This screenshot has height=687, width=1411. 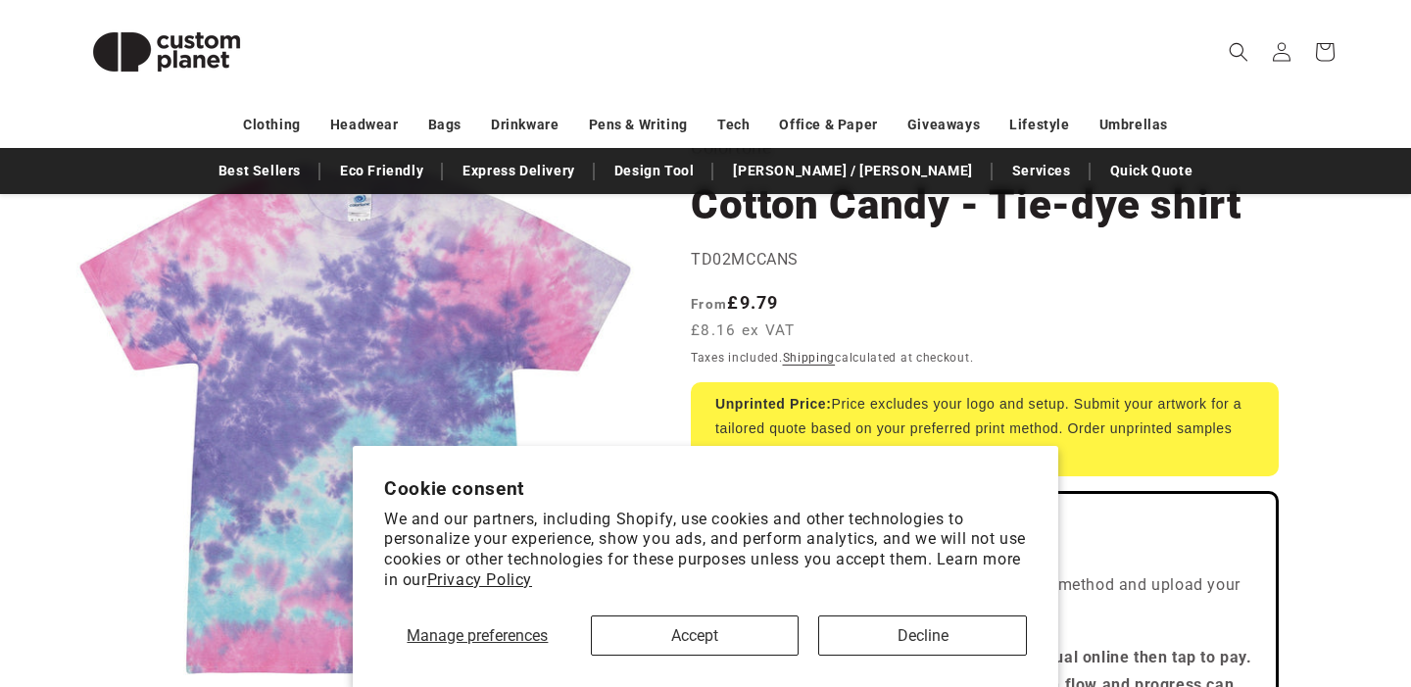 What do you see at coordinates (477, 635) in the screenshot?
I see `button: Manage preferences` at bounding box center [477, 635].